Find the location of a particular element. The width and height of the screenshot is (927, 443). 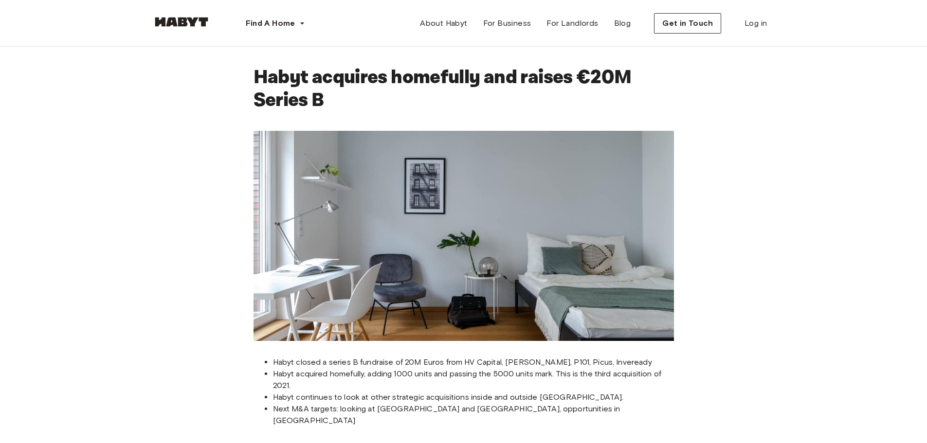

span: Blog is located at coordinates (622, 23).